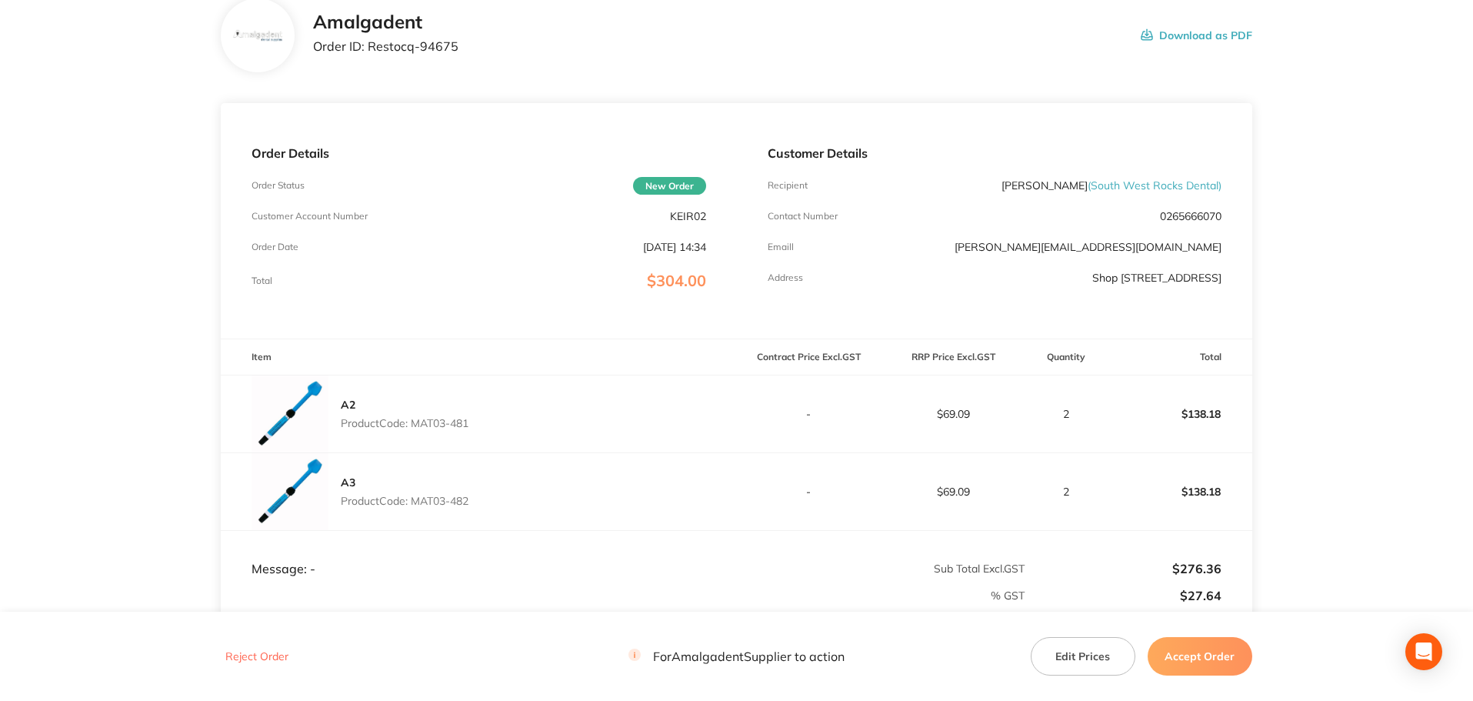 The image size is (1473, 701). I want to click on p: Contact Number, so click(802, 216).